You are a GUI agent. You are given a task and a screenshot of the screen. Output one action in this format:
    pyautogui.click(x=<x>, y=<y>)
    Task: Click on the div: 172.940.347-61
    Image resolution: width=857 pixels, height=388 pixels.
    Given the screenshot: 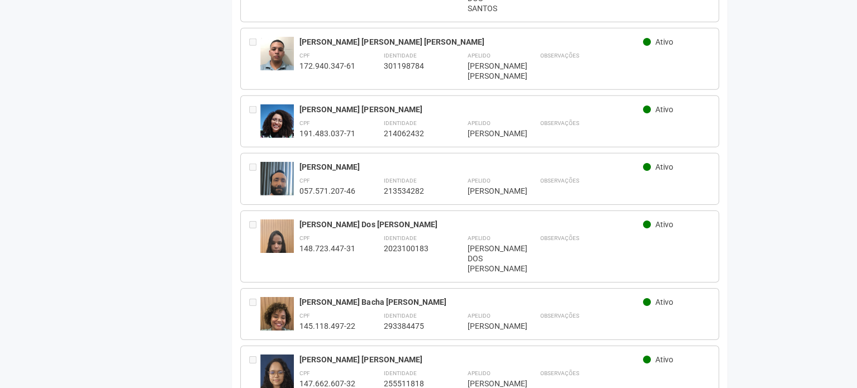 What is the action you would take?
    pyautogui.click(x=327, y=66)
    